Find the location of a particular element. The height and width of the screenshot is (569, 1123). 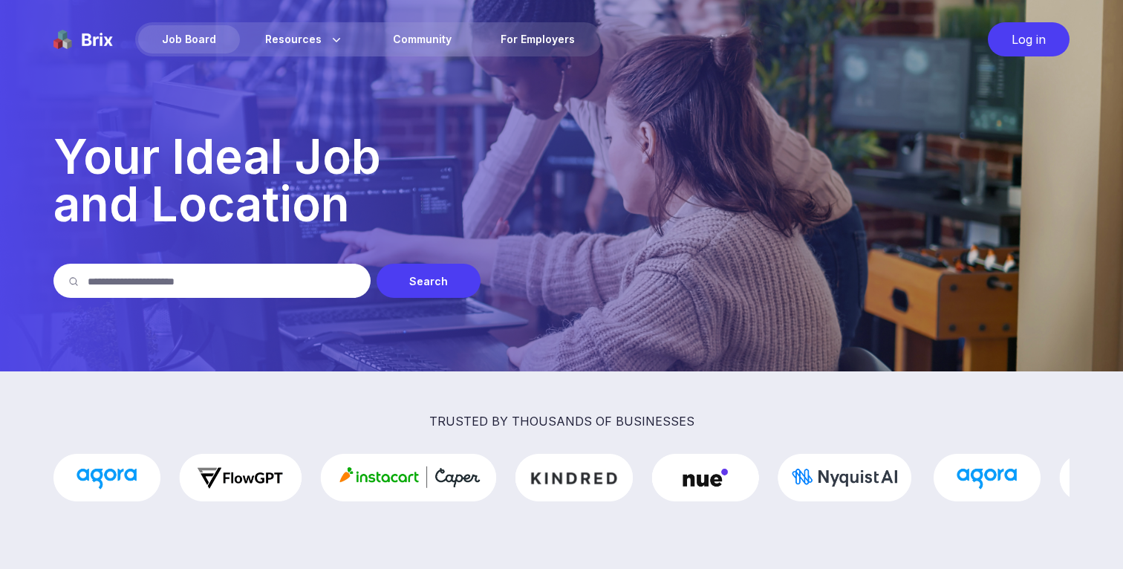

div: Resources is located at coordinates (305, 39).